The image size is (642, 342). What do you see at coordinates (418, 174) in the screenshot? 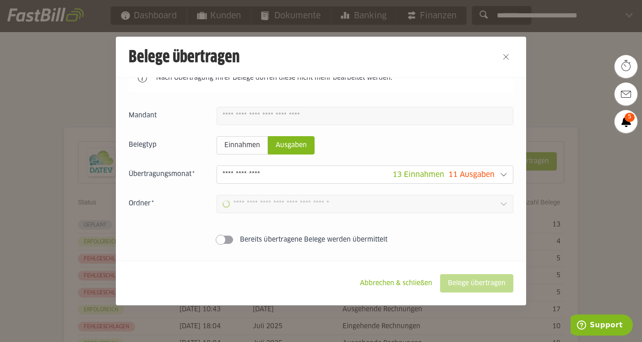
I see `span: 13 Einnahmen` at bounding box center [418, 174].